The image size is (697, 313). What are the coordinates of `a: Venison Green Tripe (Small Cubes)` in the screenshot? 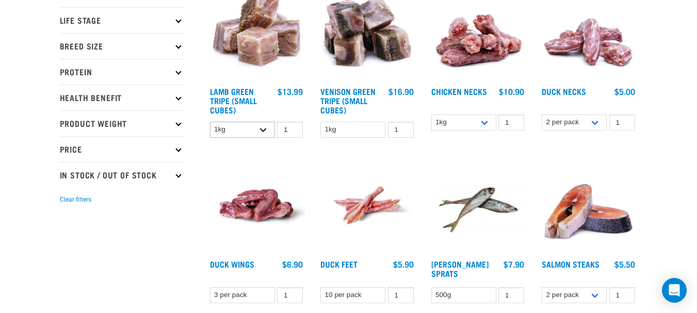 It's located at (347, 100).